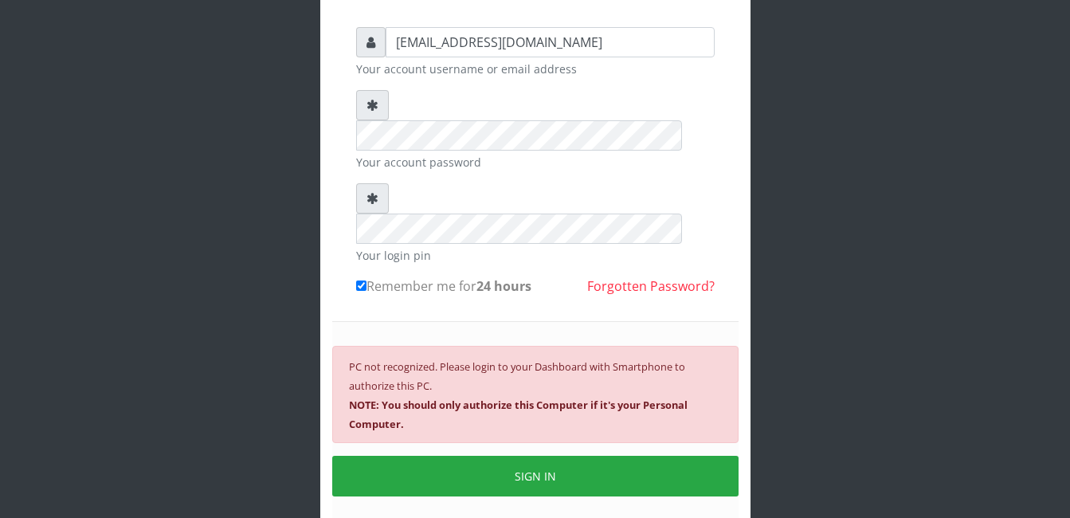 This screenshot has height=518, width=1070. Describe the element at coordinates (518, 395) in the screenshot. I see `small: PC not recognized. Please login to your Dashboard with Smartphone to authorize this PC.` at that location.